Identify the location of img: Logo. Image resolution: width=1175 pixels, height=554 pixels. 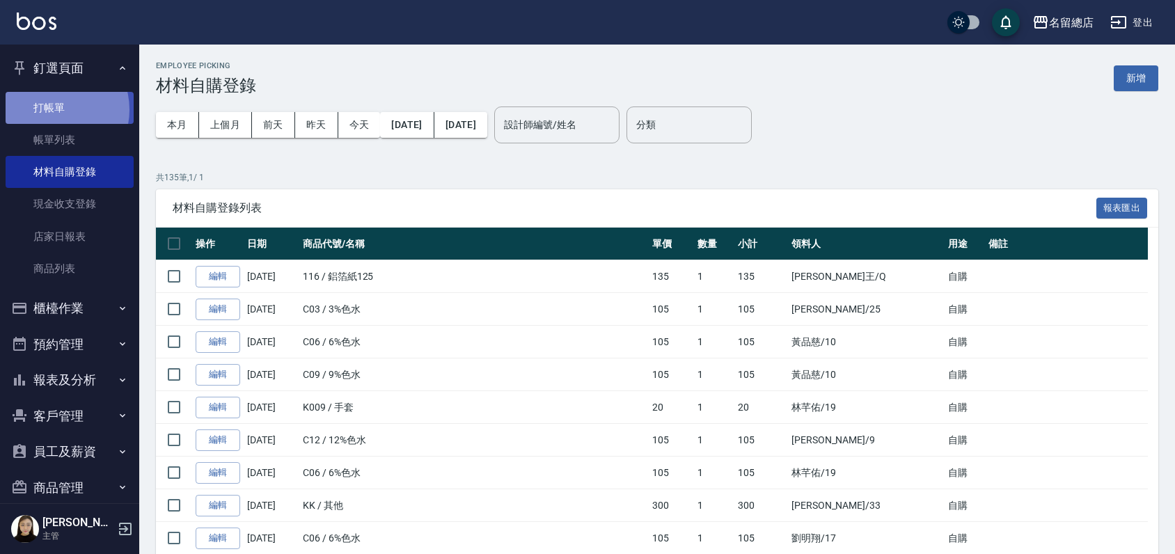
(36, 21).